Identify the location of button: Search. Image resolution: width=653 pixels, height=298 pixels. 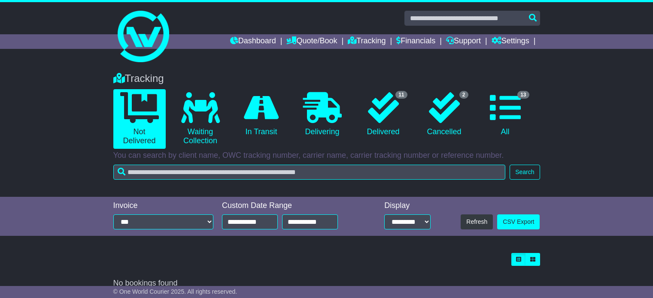
(525, 172).